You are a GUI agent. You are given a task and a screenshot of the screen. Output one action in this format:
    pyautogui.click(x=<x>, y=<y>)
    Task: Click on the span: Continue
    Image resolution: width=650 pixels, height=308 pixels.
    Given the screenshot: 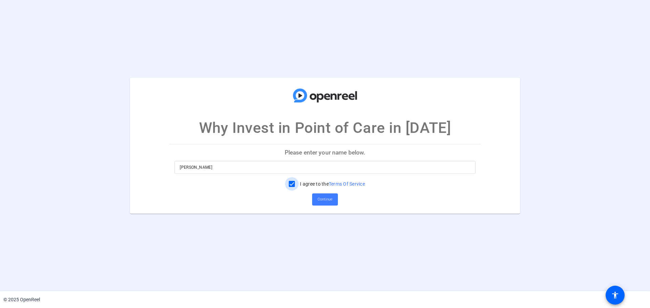 What is the action you would take?
    pyautogui.click(x=325, y=200)
    